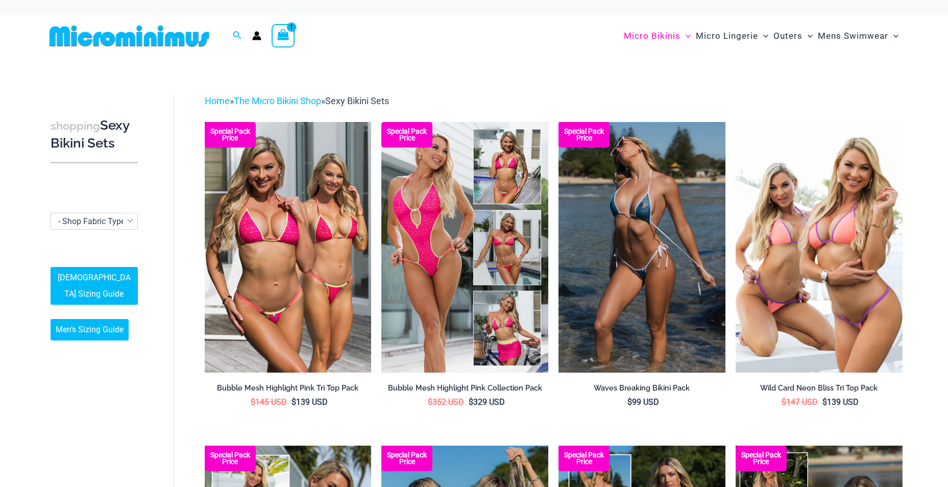 Image resolution: width=948 pixels, height=487 pixels. What do you see at coordinates (761, 36) in the screenshot?
I see `nav: Site Navigation` at bounding box center [761, 36].